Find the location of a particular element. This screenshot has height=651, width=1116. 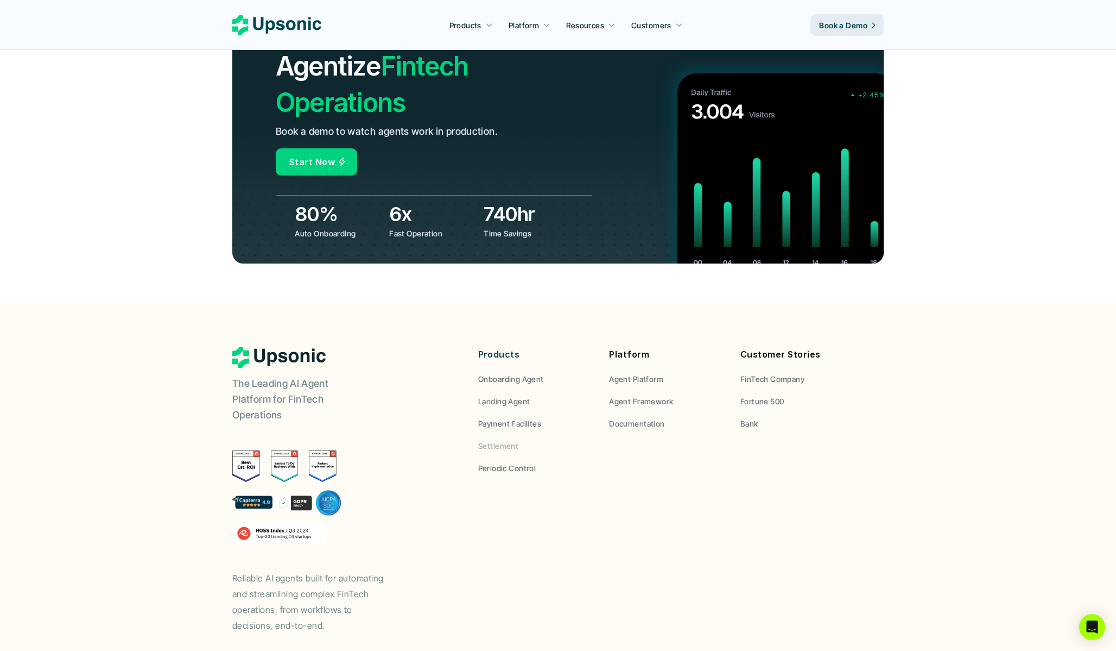

span: Start Agentize is located at coordinates (328, 47).